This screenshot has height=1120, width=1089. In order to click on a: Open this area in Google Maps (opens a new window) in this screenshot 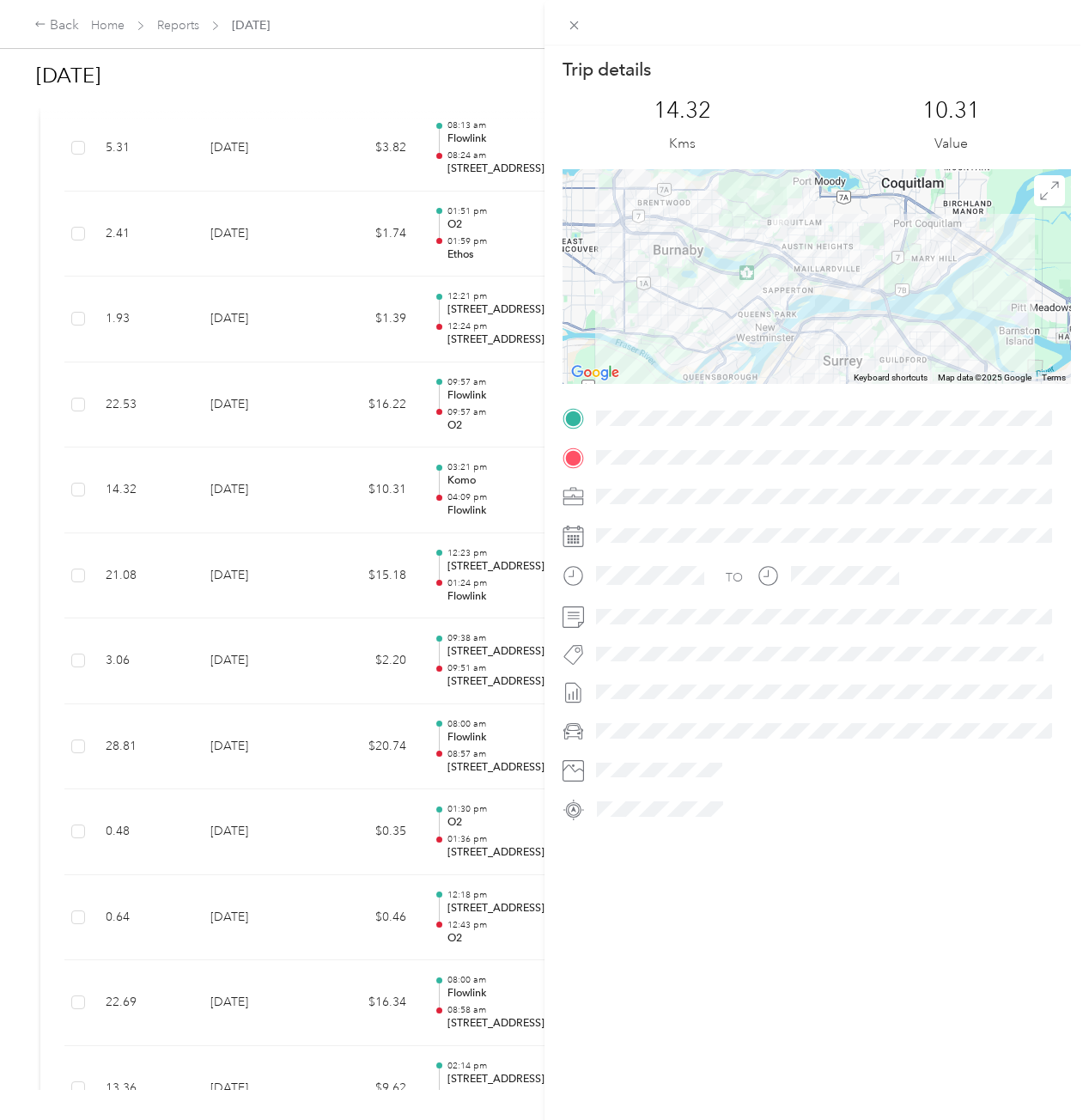, I will do `click(595, 373)`.